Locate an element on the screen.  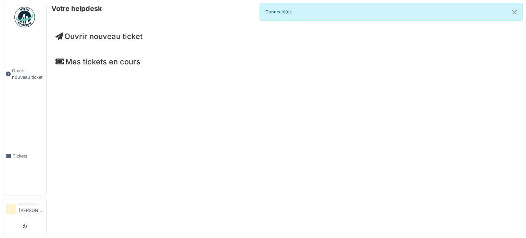
div: Demandeur is located at coordinates (31, 204).